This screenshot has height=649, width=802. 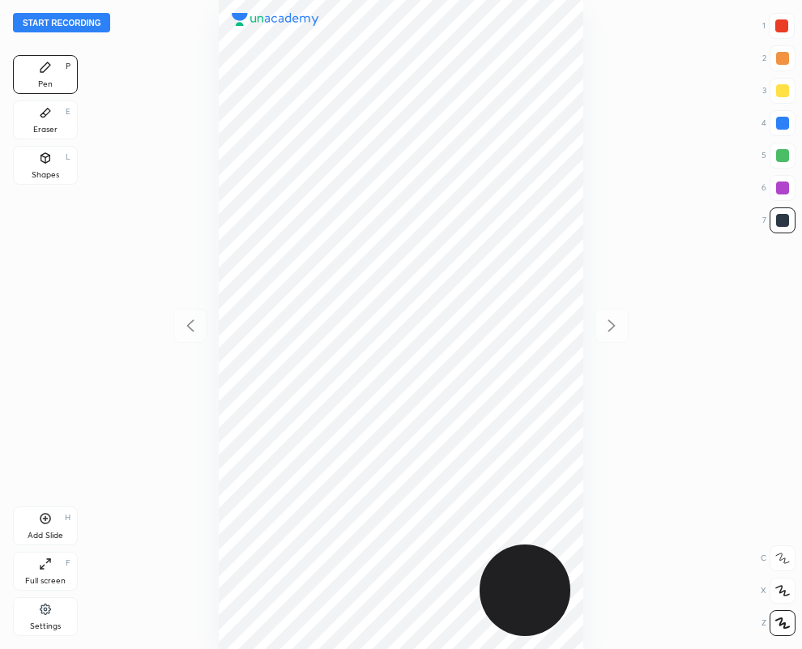 What do you see at coordinates (67, 517) in the screenshot?
I see `div: H` at bounding box center [67, 517].